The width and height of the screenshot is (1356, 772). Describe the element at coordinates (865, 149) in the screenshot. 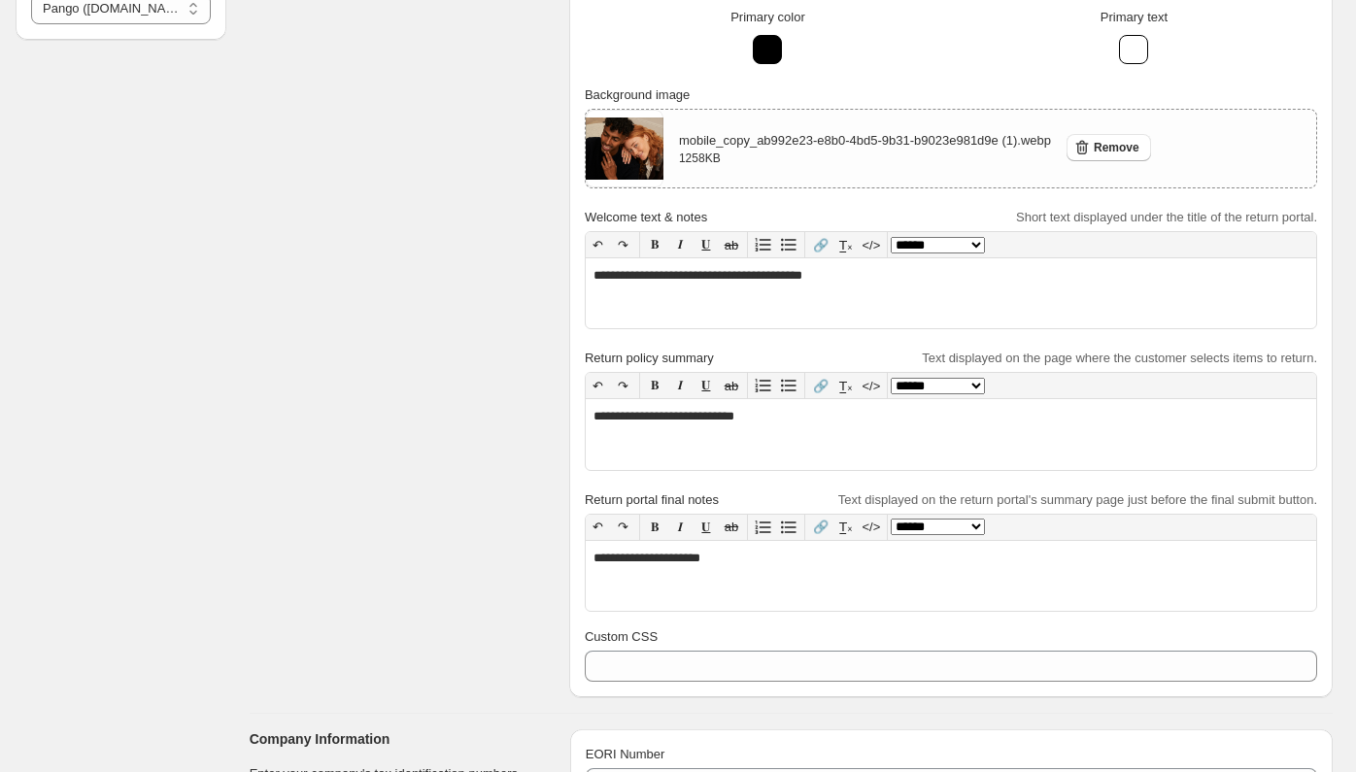

I see `div: mobile_copy_ab992e23-e8b0-4bd5-9b31-b9023e981d9e (1).webp` at that location.